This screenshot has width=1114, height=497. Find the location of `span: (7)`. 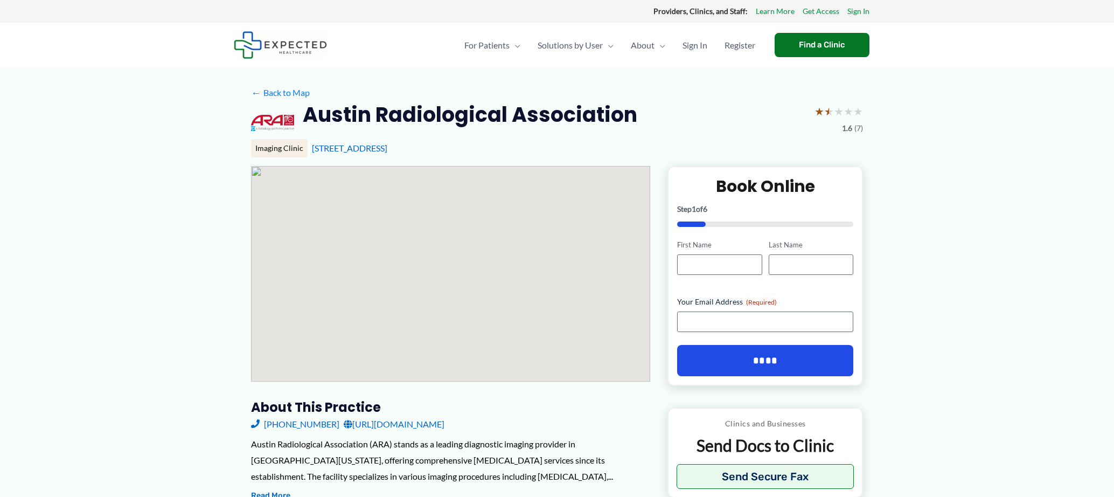

span: (7) is located at coordinates (859, 128).